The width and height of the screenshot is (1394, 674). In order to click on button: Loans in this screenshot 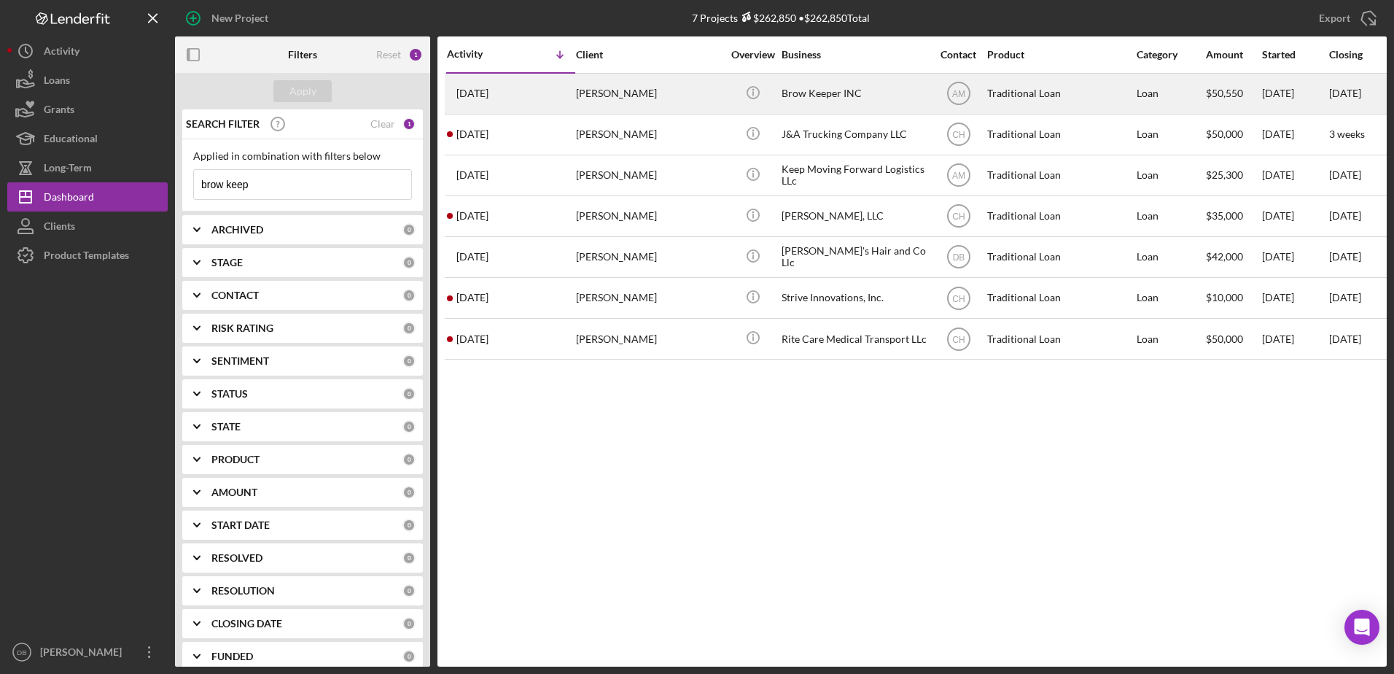, I will do `click(87, 80)`.